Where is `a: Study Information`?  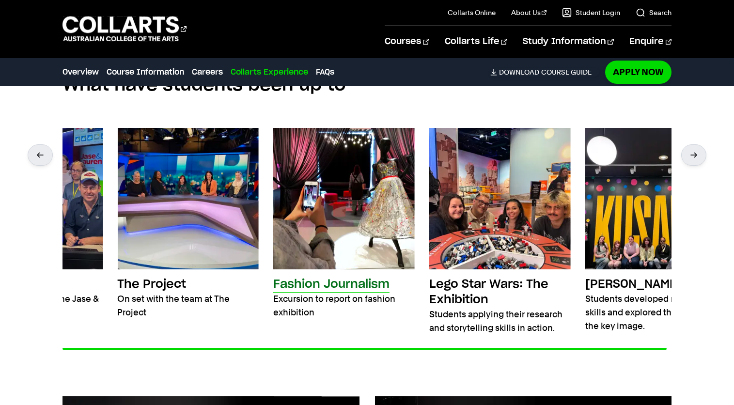
a: Study Information is located at coordinates (569, 42).